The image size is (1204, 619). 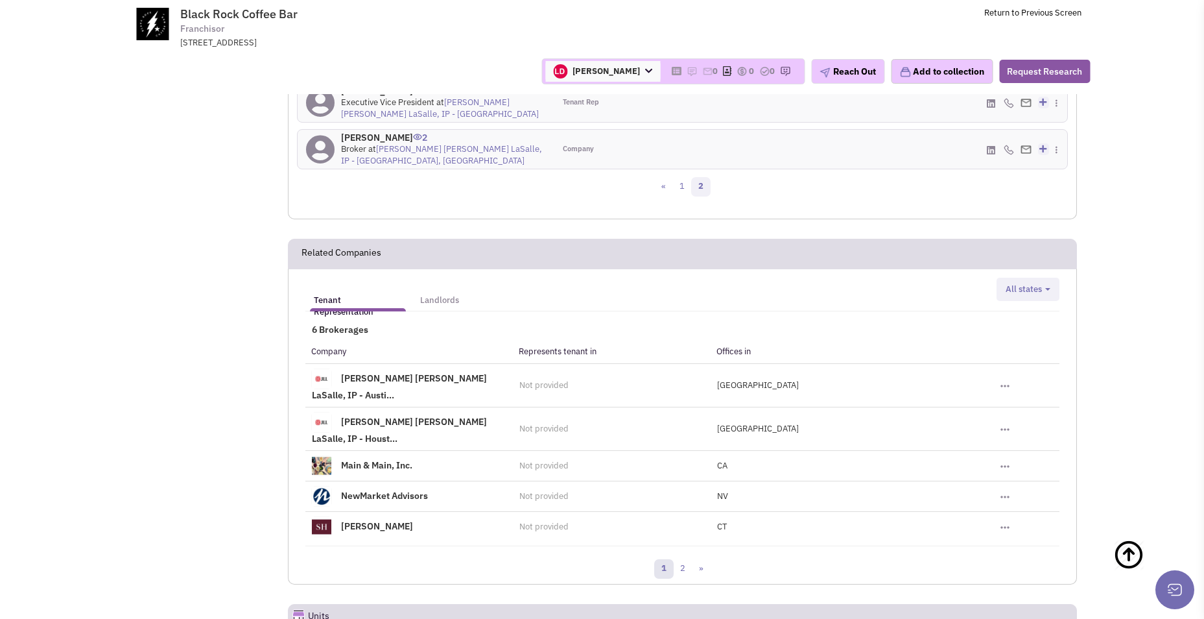 What do you see at coordinates (337, 329) in the screenshot?
I see `span: 6 Brokerages` at bounding box center [337, 329].